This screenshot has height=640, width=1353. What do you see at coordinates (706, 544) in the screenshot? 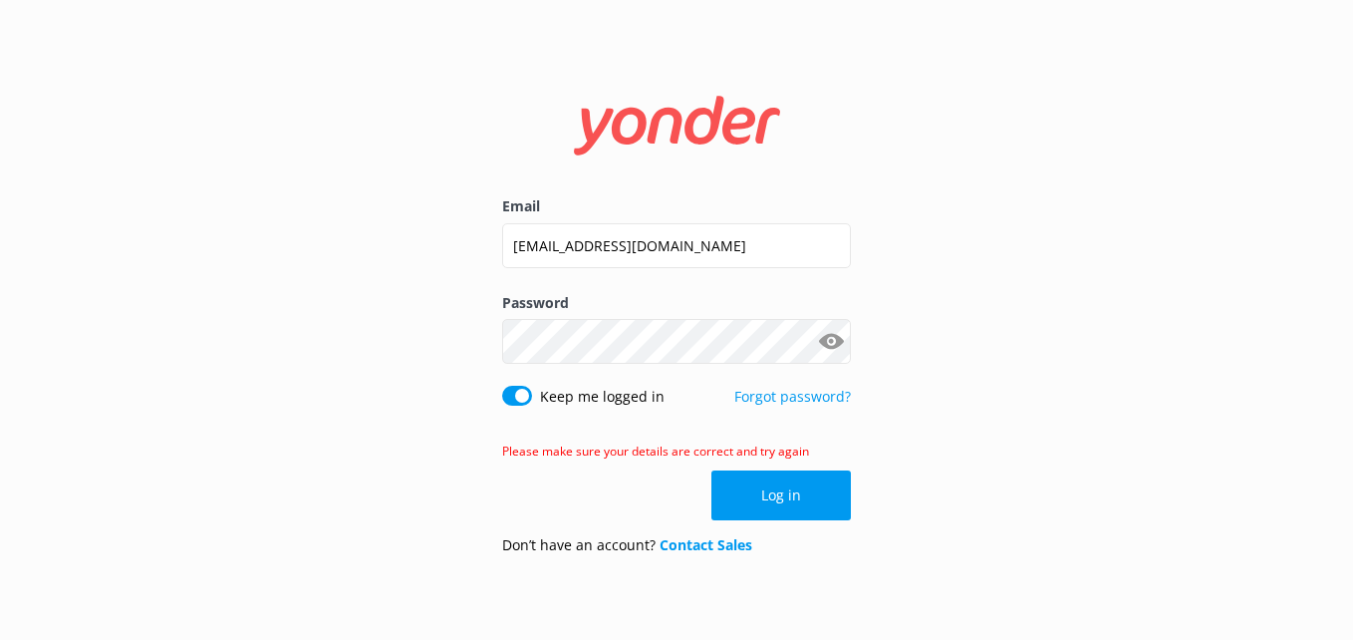
I see `a: Contact Sales` at bounding box center [706, 544].